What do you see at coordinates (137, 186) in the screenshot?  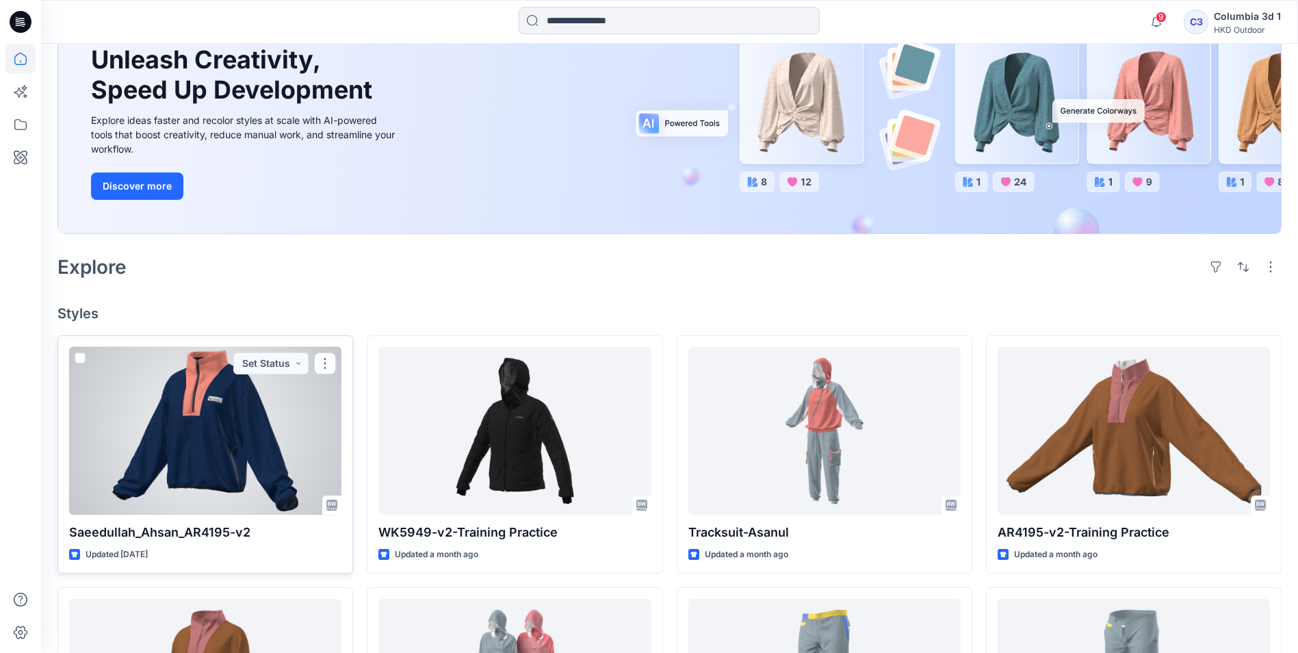 I see `button: Discover more` at bounding box center [137, 186].